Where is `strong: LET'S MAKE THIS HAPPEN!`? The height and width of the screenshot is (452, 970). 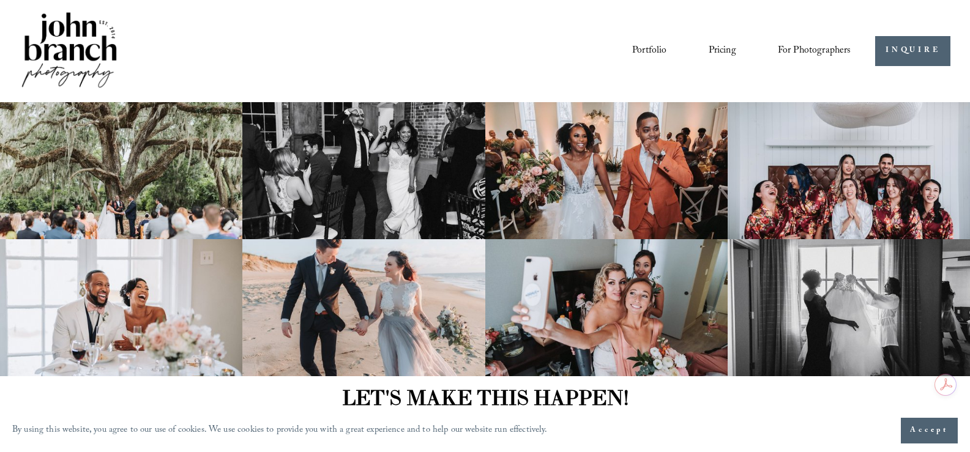 strong: LET'S MAKE THIS HAPPEN! is located at coordinates (486, 398).